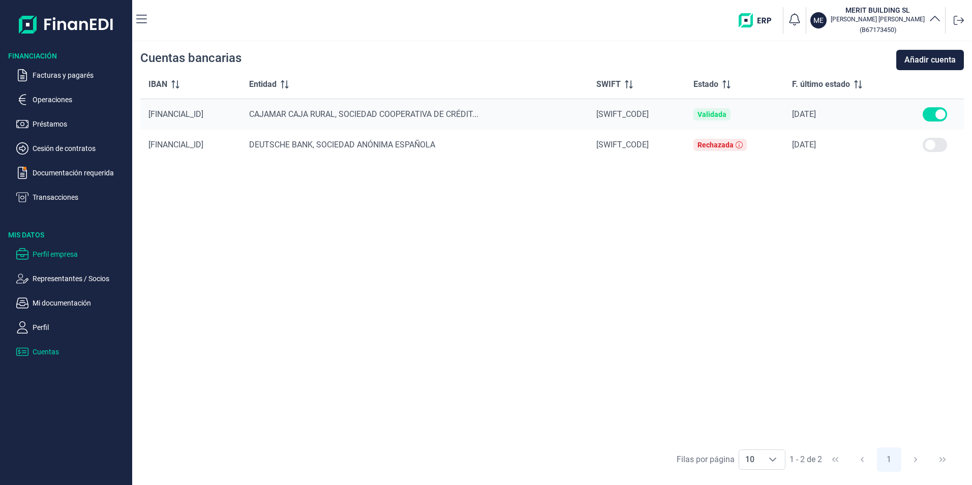 The height and width of the screenshot is (485, 972). What do you see at coordinates (80, 254) in the screenshot?
I see `p: Perfil empresa` at bounding box center [80, 254].